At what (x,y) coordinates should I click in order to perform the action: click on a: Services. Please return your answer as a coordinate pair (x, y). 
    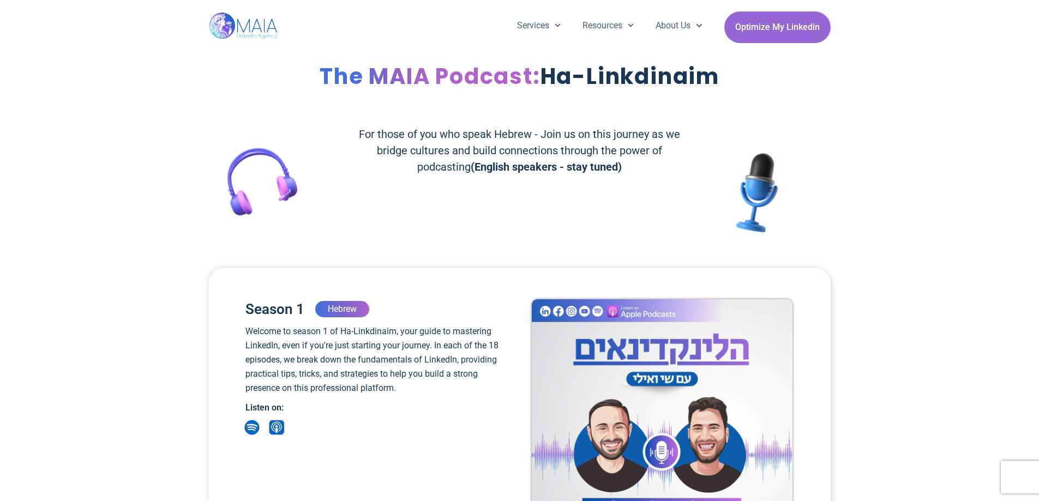
    Looking at the image, I should click on (539, 26).